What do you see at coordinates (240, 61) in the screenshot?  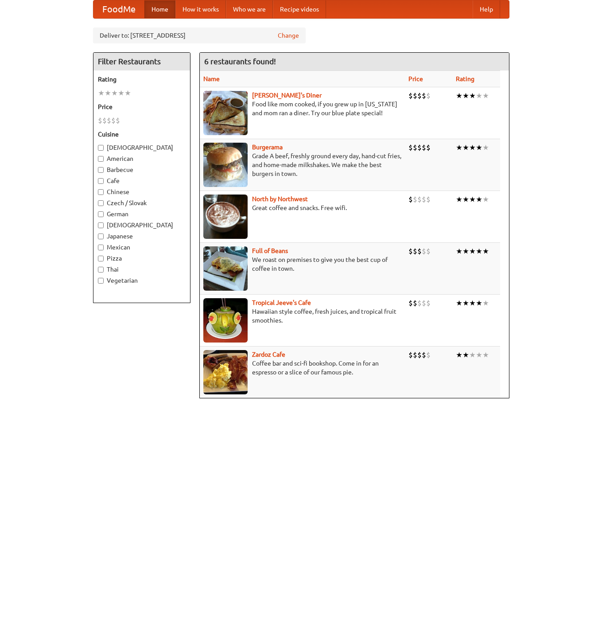 I see `ng-pluralize: 6 restaurants found!` at bounding box center [240, 61].